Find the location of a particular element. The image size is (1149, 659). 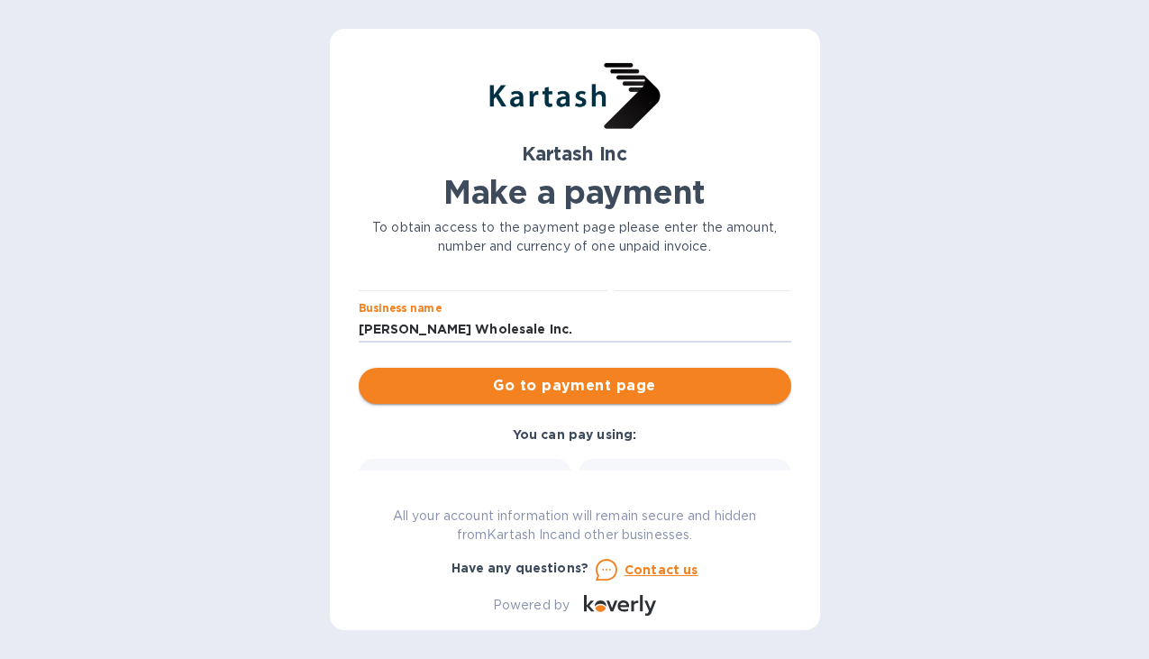

b: Kartash Inc is located at coordinates (574, 153).